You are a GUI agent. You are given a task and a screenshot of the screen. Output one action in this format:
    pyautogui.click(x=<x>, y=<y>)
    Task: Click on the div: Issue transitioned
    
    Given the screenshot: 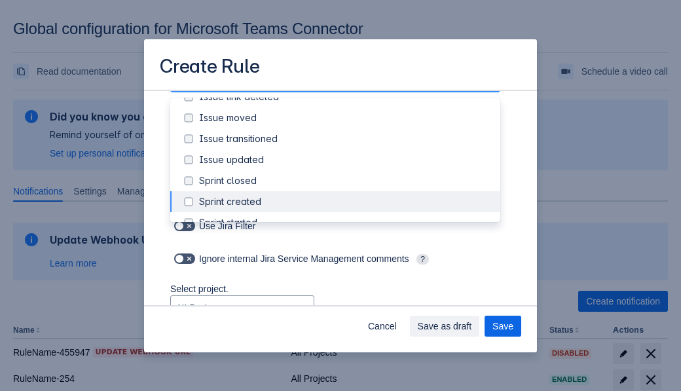 What is the action you would take?
    pyautogui.click(x=346, y=139)
    